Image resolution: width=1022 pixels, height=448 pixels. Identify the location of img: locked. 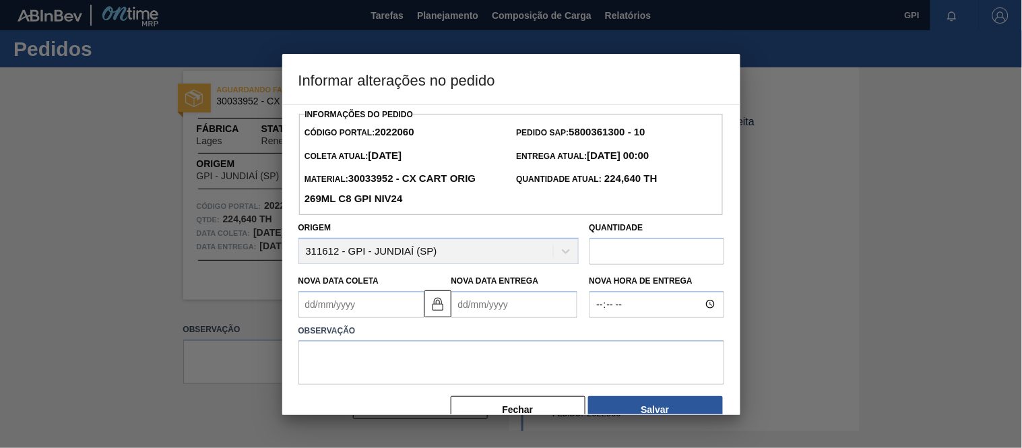
(438, 304).